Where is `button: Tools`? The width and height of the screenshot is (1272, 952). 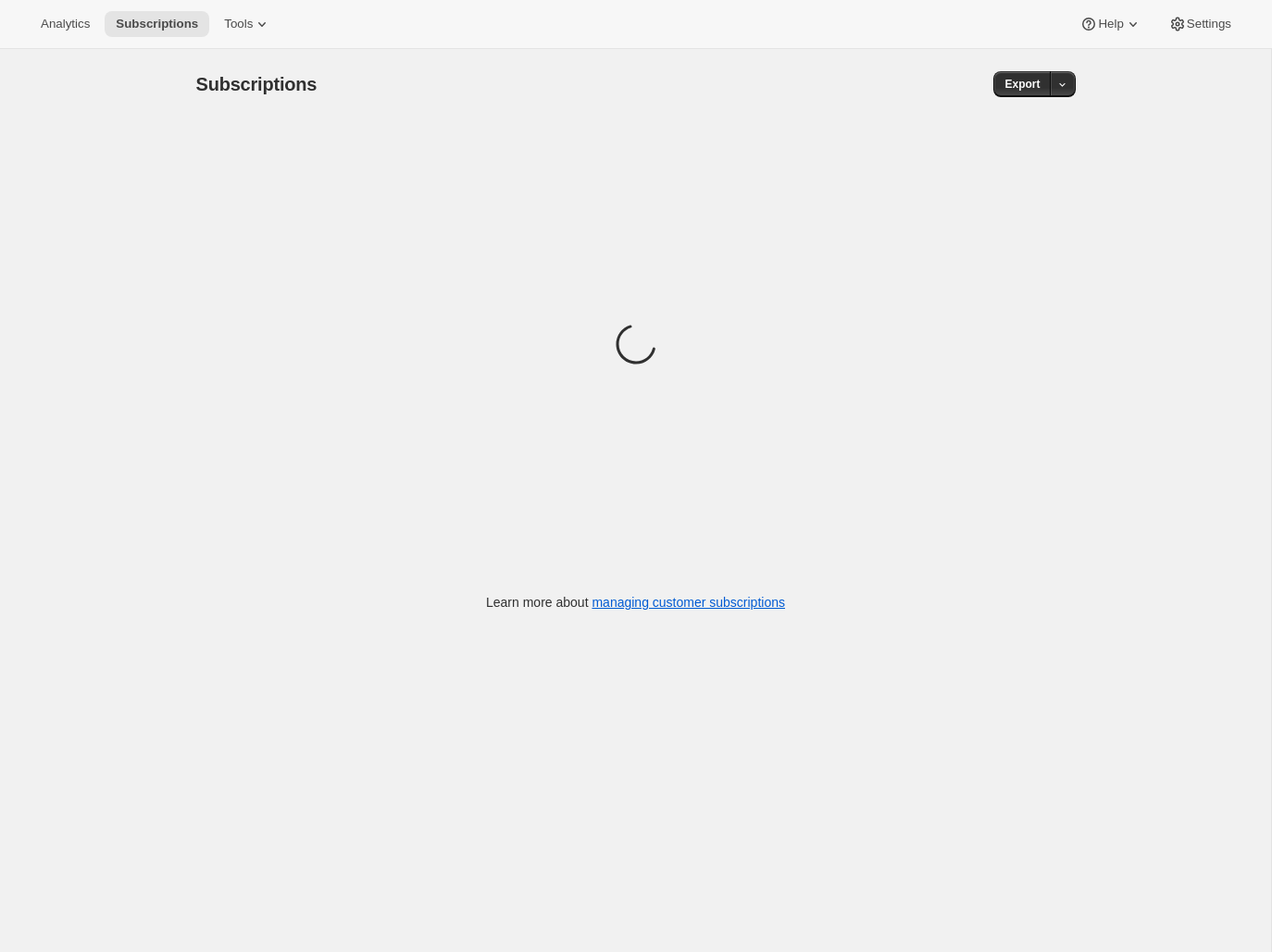 button: Tools is located at coordinates (247, 24).